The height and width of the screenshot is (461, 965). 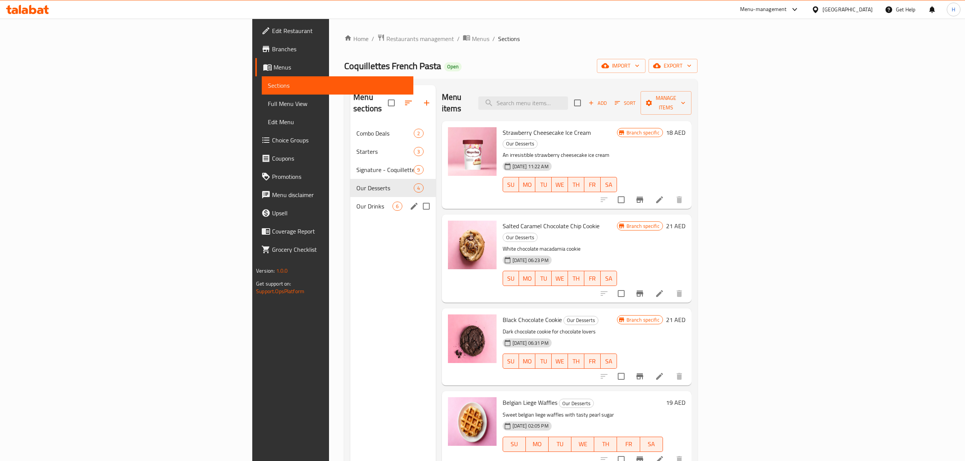 I want to click on span: TH, so click(x=605, y=444).